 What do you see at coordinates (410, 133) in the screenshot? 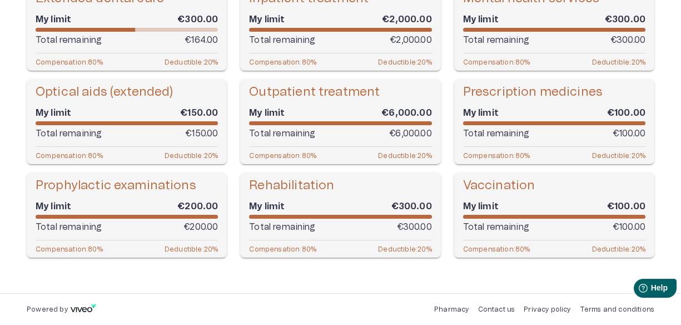
I see `p: €6,000.00` at bounding box center [410, 133].